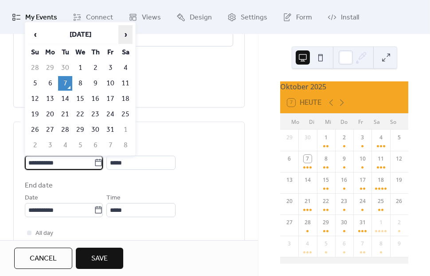  I want to click on span: Views, so click(151, 17).